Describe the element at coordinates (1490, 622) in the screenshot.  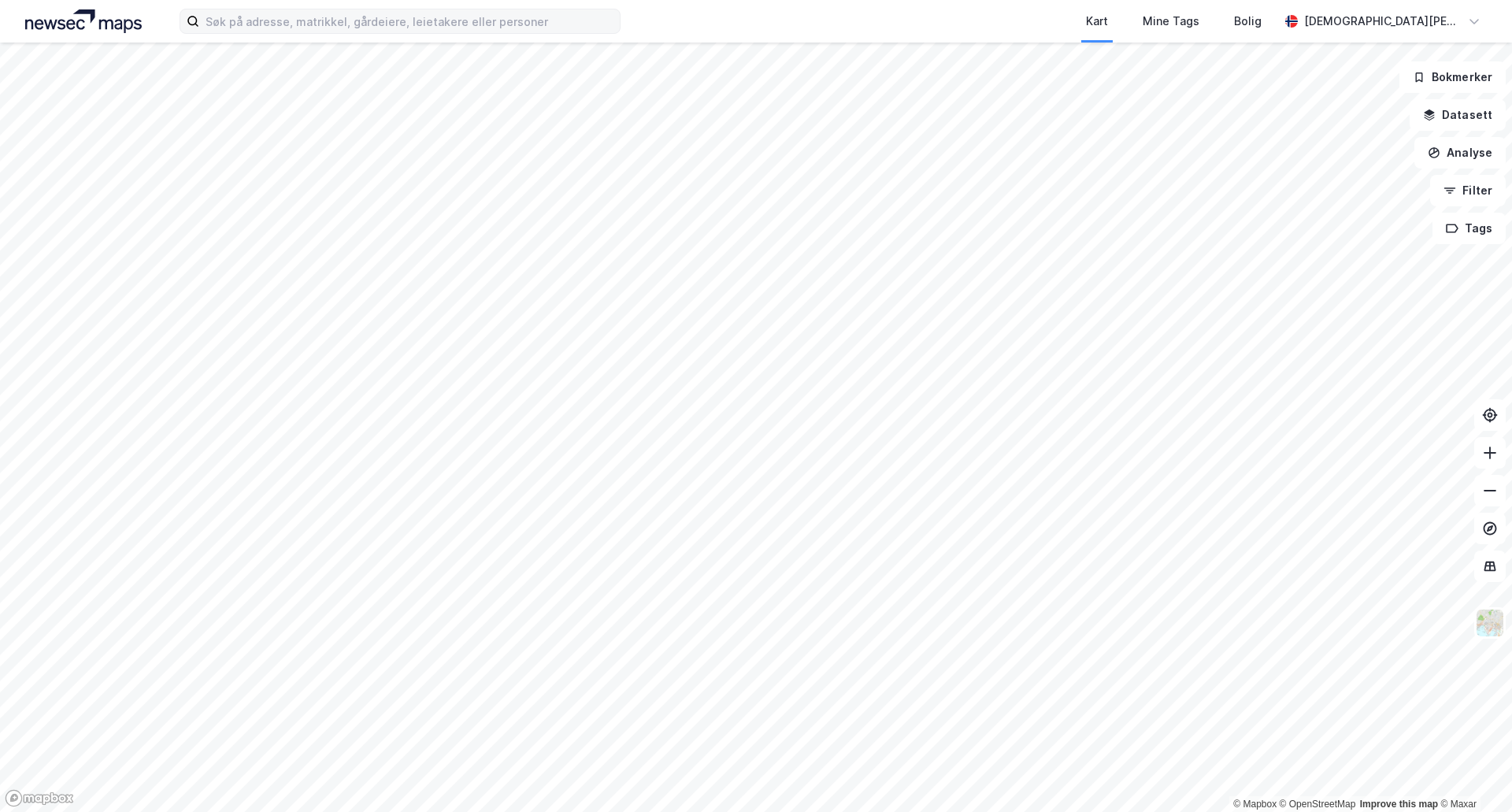
I see `img: Z` at that location.